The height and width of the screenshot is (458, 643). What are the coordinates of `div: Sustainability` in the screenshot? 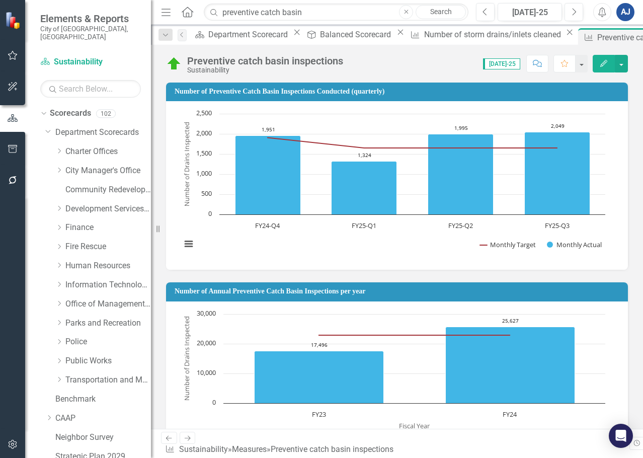 It's located at (265, 70).